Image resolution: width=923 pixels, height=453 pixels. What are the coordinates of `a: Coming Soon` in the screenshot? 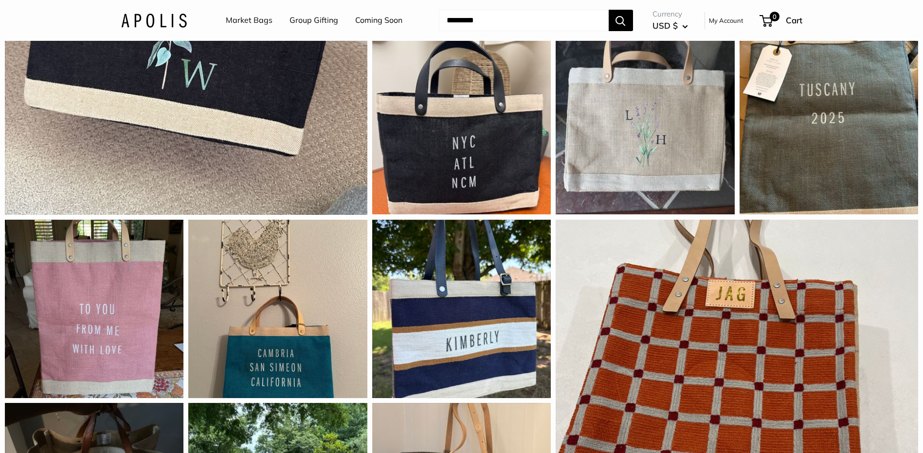 It's located at (379, 20).